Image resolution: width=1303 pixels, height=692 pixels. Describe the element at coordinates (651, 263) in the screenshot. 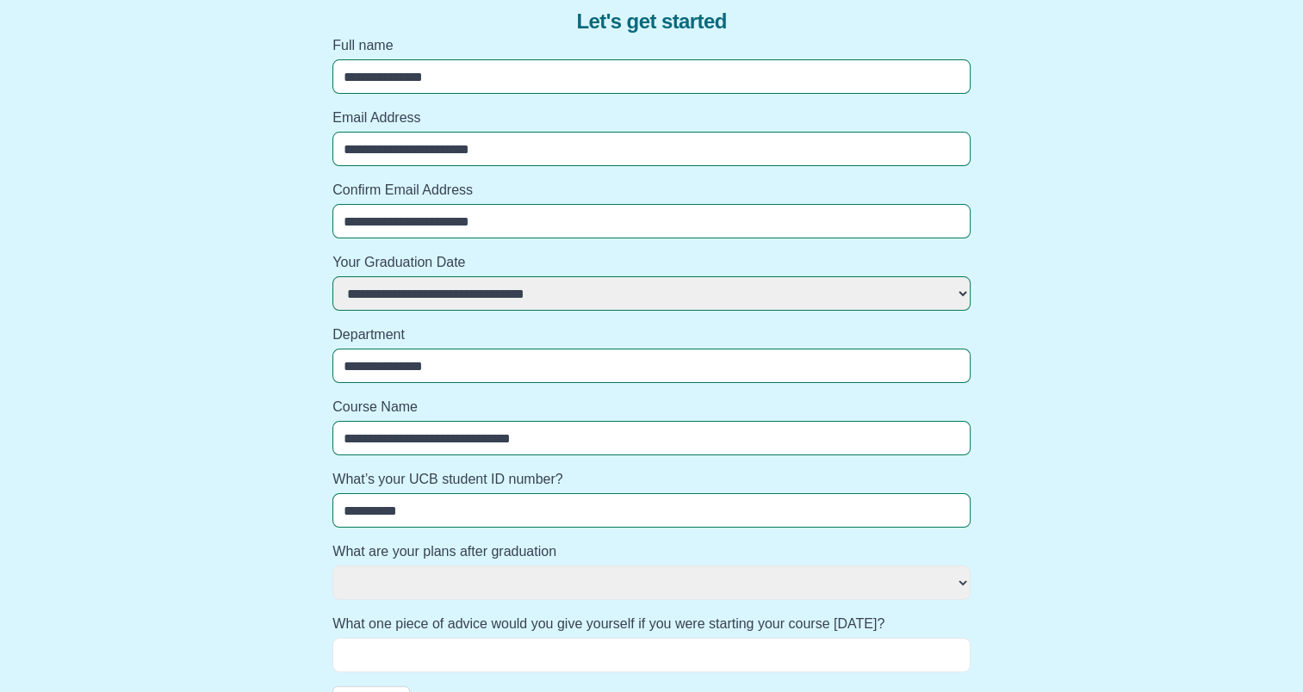

I see `label: Your Graduation Date` at that location.